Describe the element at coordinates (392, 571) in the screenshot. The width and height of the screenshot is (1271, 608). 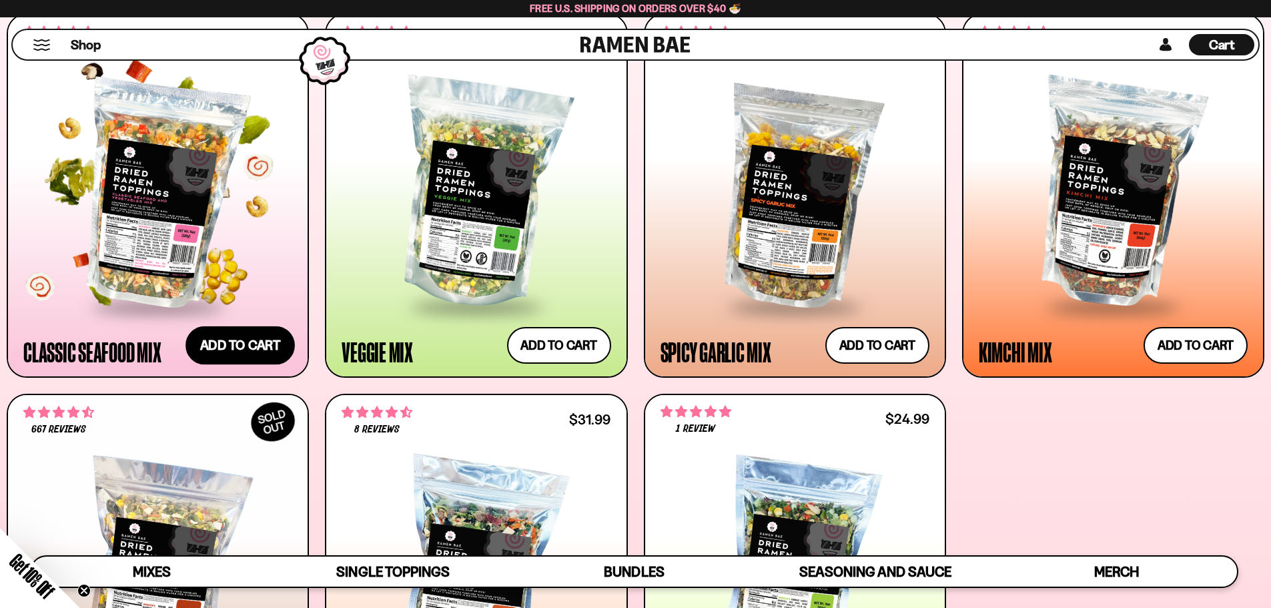
I see `a: Single Toppings` at that location.